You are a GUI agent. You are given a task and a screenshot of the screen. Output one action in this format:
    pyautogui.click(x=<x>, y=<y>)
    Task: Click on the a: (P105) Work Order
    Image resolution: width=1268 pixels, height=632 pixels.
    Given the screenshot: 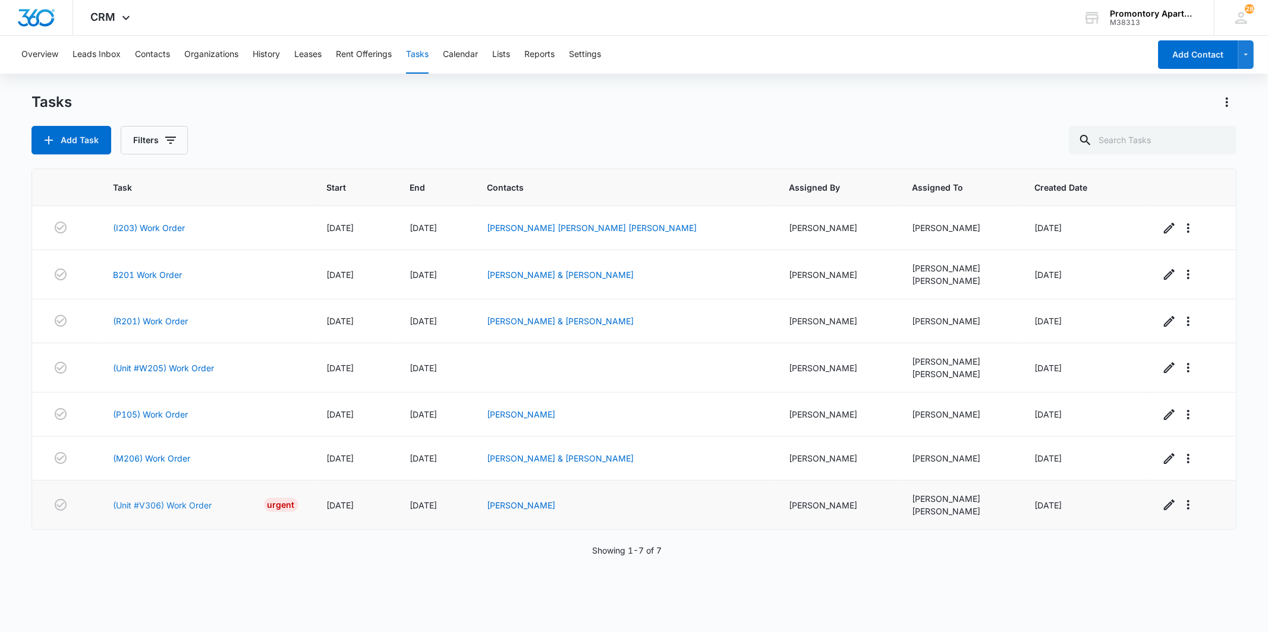 What is the action you would take?
    pyautogui.click(x=150, y=414)
    